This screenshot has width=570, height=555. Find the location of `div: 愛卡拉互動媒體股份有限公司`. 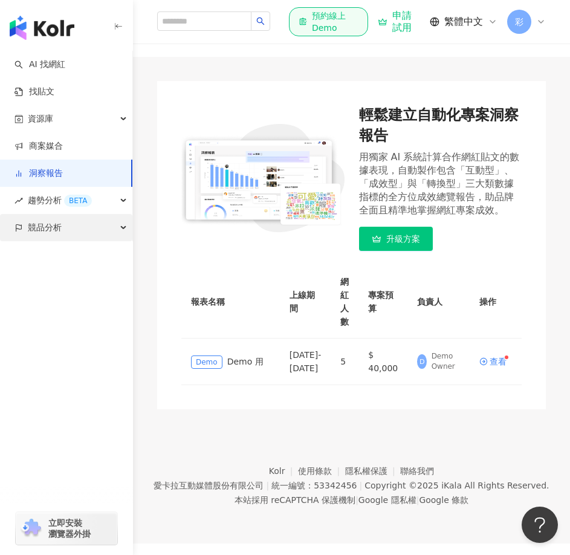

div: 愛卡拉互動媒體股份有限公司 is located at coordinates (209, 485).